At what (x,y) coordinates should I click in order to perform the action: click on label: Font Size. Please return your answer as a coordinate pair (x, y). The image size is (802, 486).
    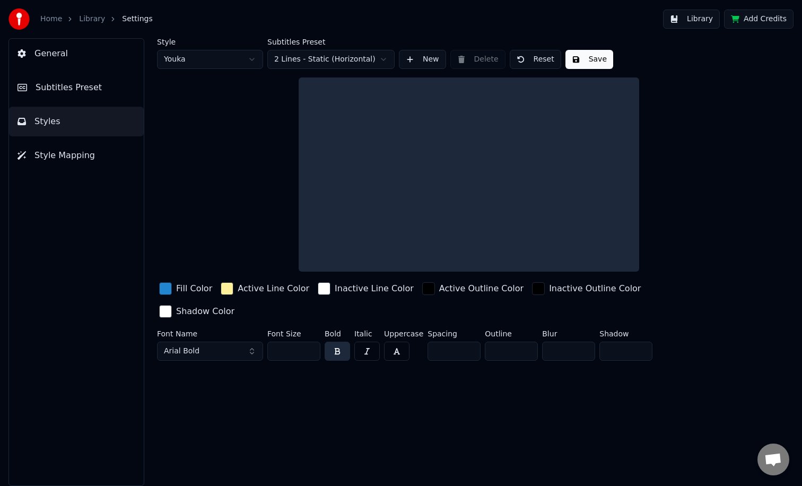
    Looking at the image, I should click on (294, 334).